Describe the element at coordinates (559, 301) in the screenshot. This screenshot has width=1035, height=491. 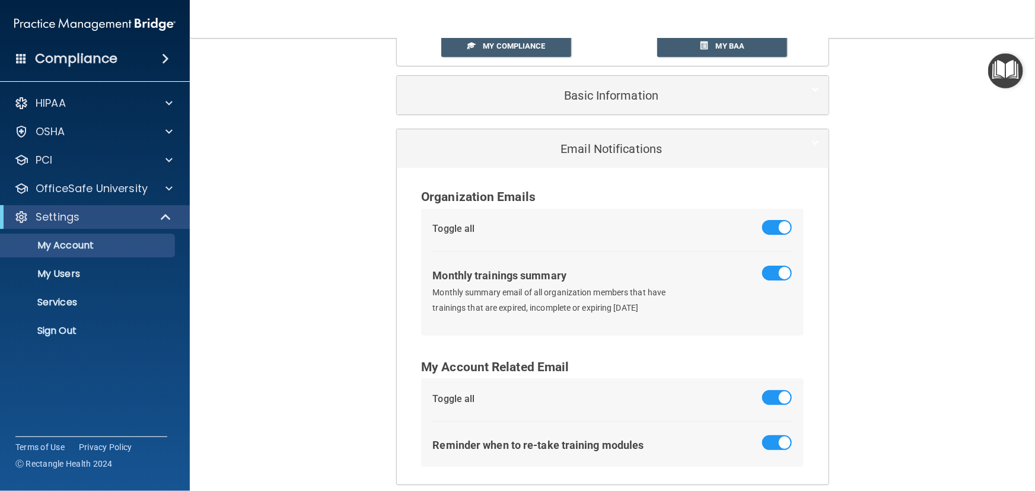
I see `p: Monthly summary email of all organization members that have trainings that are expired, incomplet...` at that location.